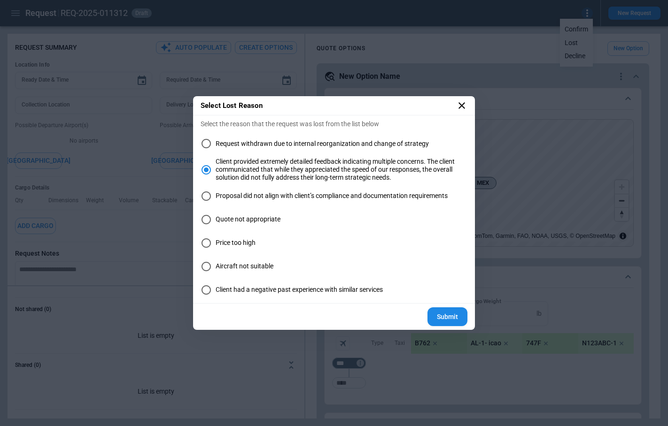 The width and height of the screenshot is (668, 426). I want to click on span: Client provided extremely detailed feedback indicating multiple concerns. The client communicated..., so click(341, 170).